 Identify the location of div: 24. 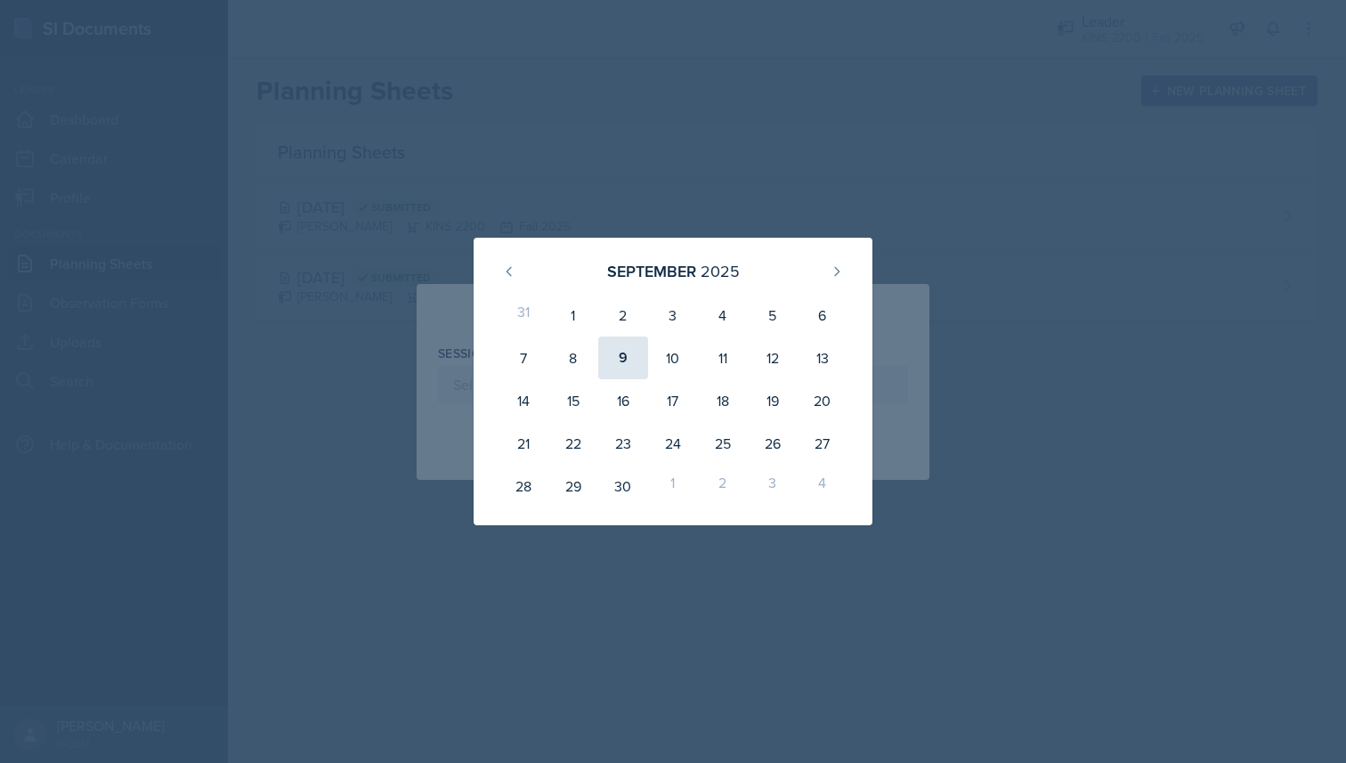
(673, 443).